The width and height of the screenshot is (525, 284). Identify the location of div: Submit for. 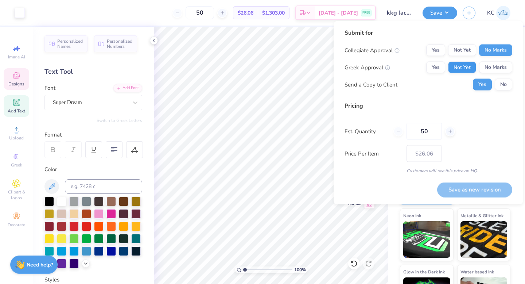
(428, 33).